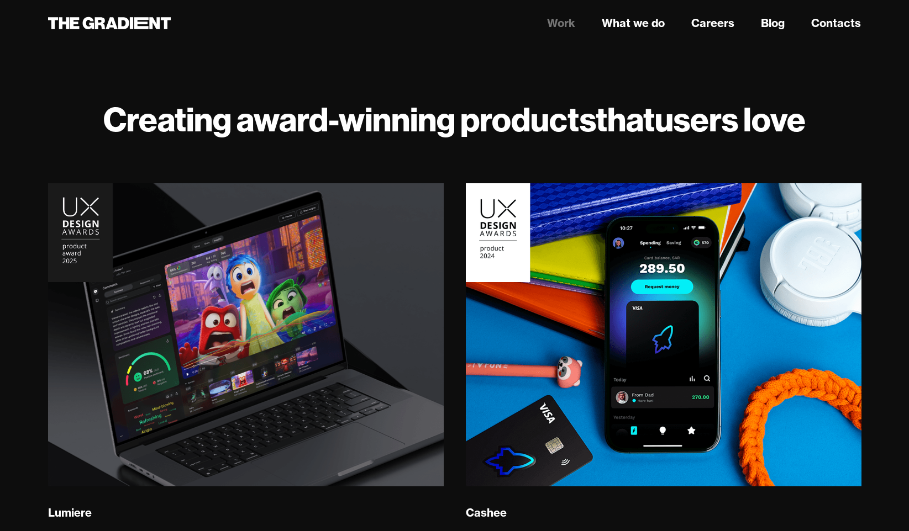 Image resolution: width=909 pixels, height=531 pixels. I want to click on strong: that, so click(625, 119).